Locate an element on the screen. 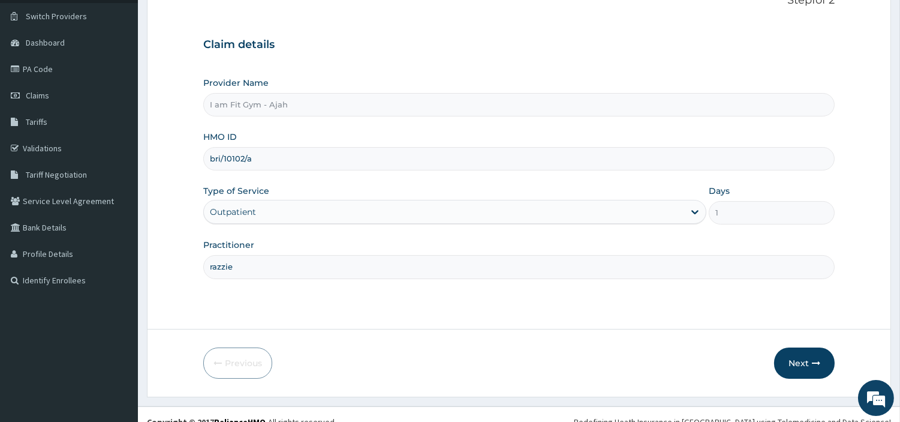  input: Enter Name is located at coordinates (519, 266).